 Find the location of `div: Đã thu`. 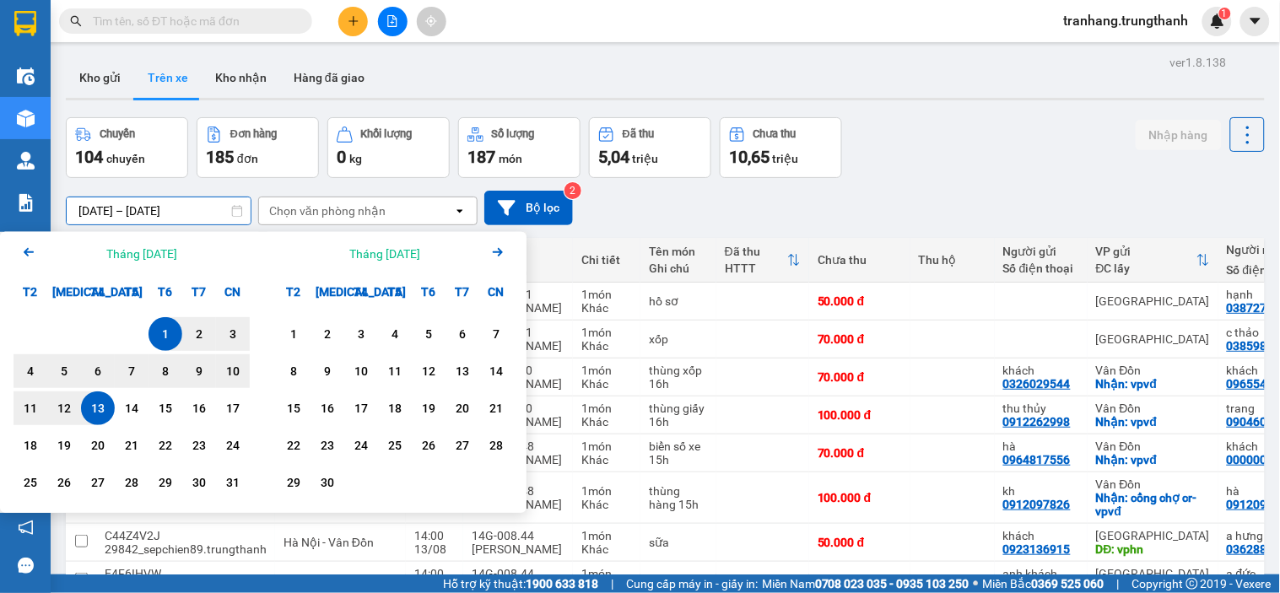

div: Đã thu is located at coordinates (756, 251).